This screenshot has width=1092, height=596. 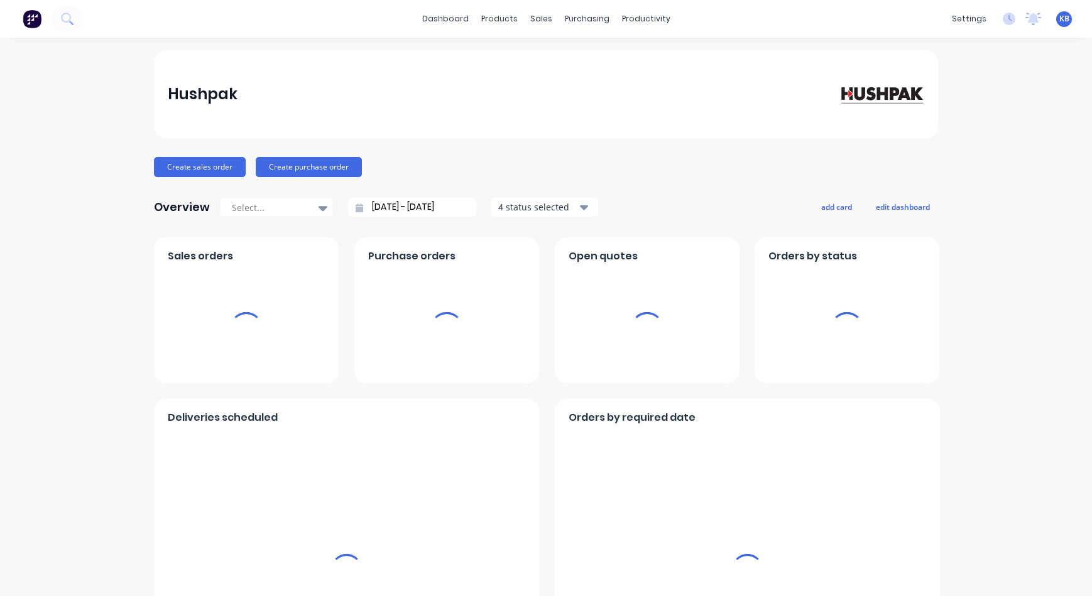 I want to click on div: products, so click(x=500, y=19).